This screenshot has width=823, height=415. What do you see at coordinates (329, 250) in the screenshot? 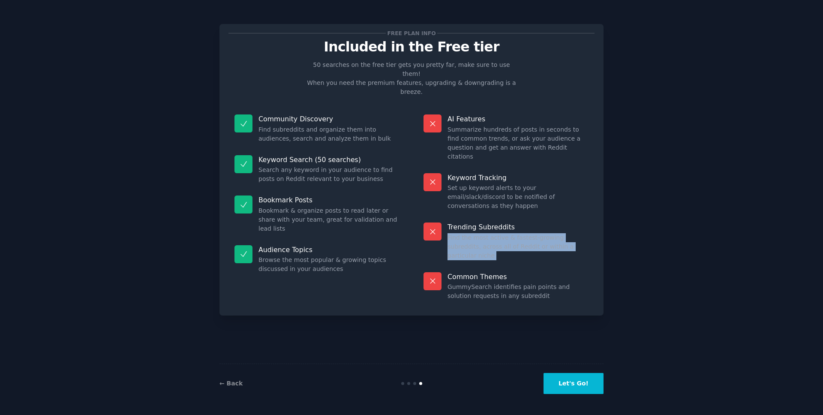
I see `p: Audience Topics` at bounding box center [329, 250].